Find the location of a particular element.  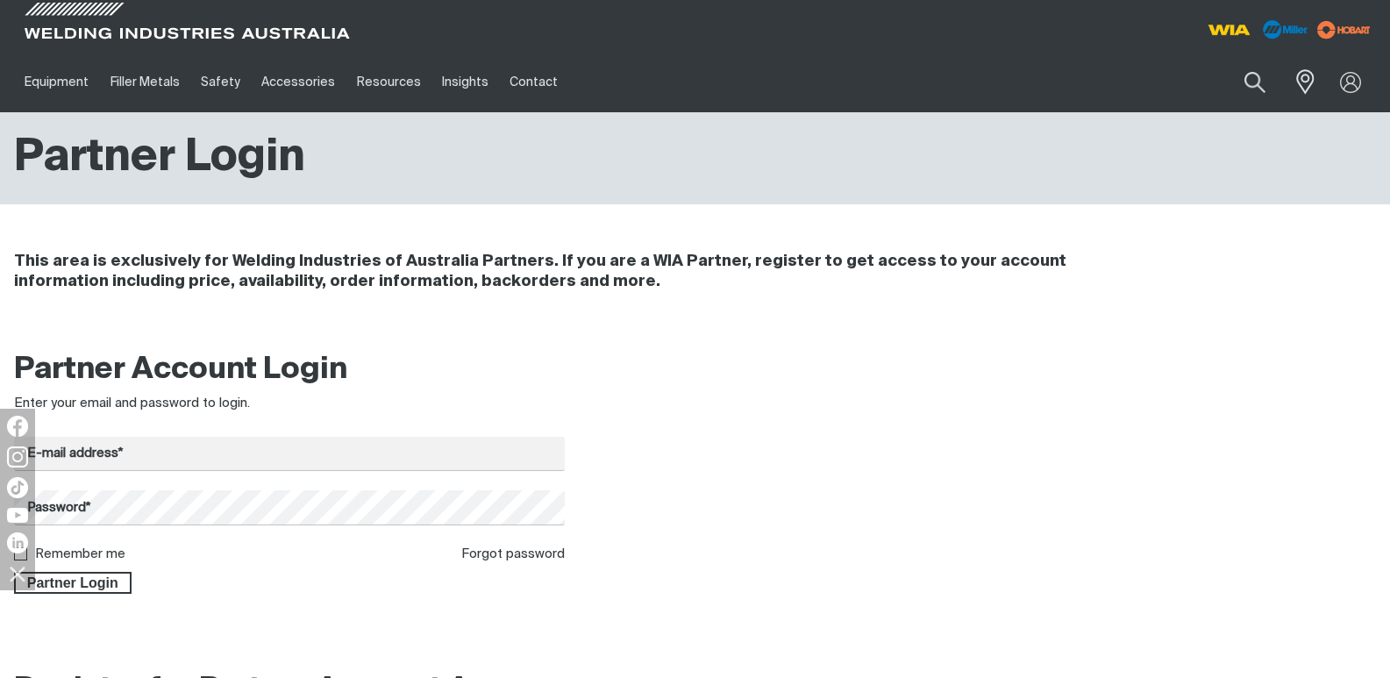

button: Partner Login is located at coordinates (73, 583).